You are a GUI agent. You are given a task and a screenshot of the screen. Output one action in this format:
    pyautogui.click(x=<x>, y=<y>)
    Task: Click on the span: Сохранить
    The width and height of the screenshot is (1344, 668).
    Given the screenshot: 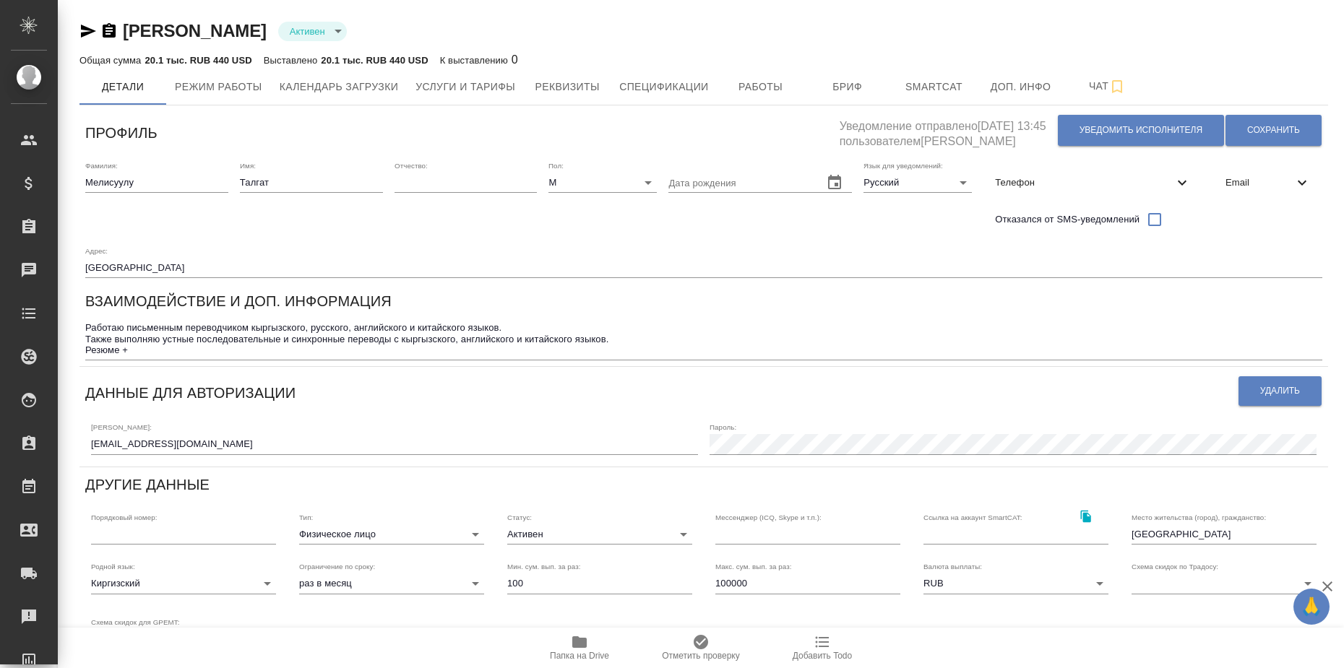 What is the action you would take?
    pyautogui.click(x=1273, y=130)
    